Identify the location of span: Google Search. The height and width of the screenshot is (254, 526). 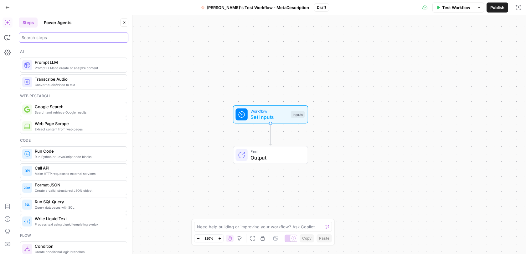
(78, 107).